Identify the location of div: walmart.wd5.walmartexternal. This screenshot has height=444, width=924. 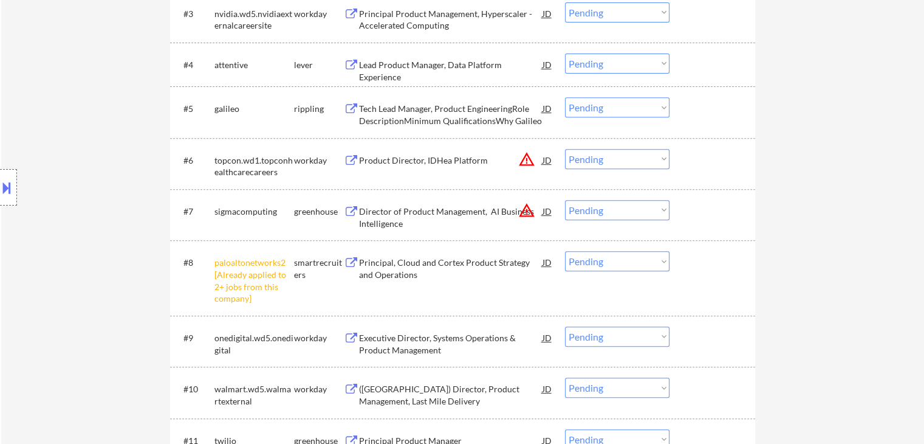
(254, 394).